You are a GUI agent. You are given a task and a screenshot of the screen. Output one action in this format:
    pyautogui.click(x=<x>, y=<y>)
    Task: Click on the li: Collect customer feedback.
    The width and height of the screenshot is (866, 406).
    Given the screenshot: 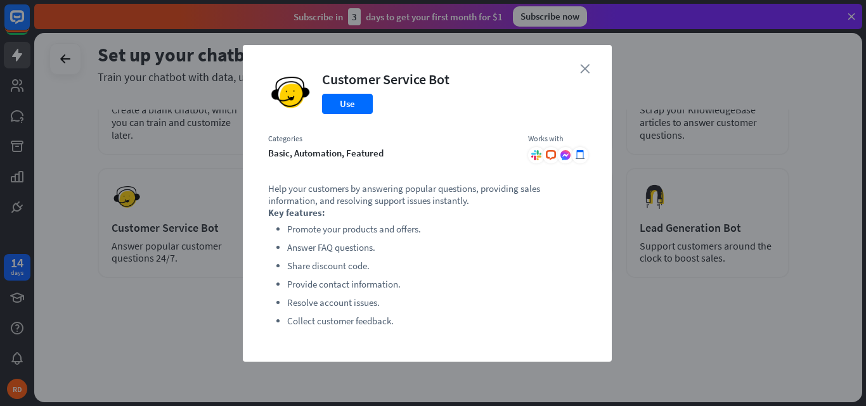 What is the action you would take?
    pyautogui.click(x=437, y=321)
    